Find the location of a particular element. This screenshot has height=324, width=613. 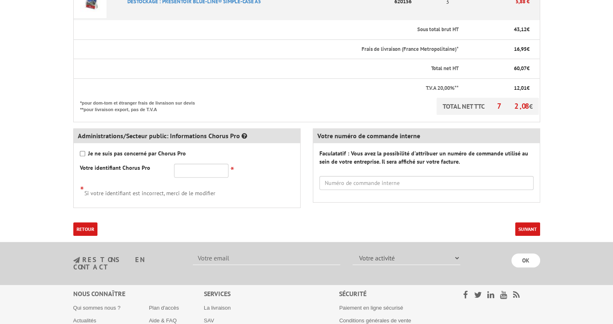

a: Retour is located at coordinates (85, 229).